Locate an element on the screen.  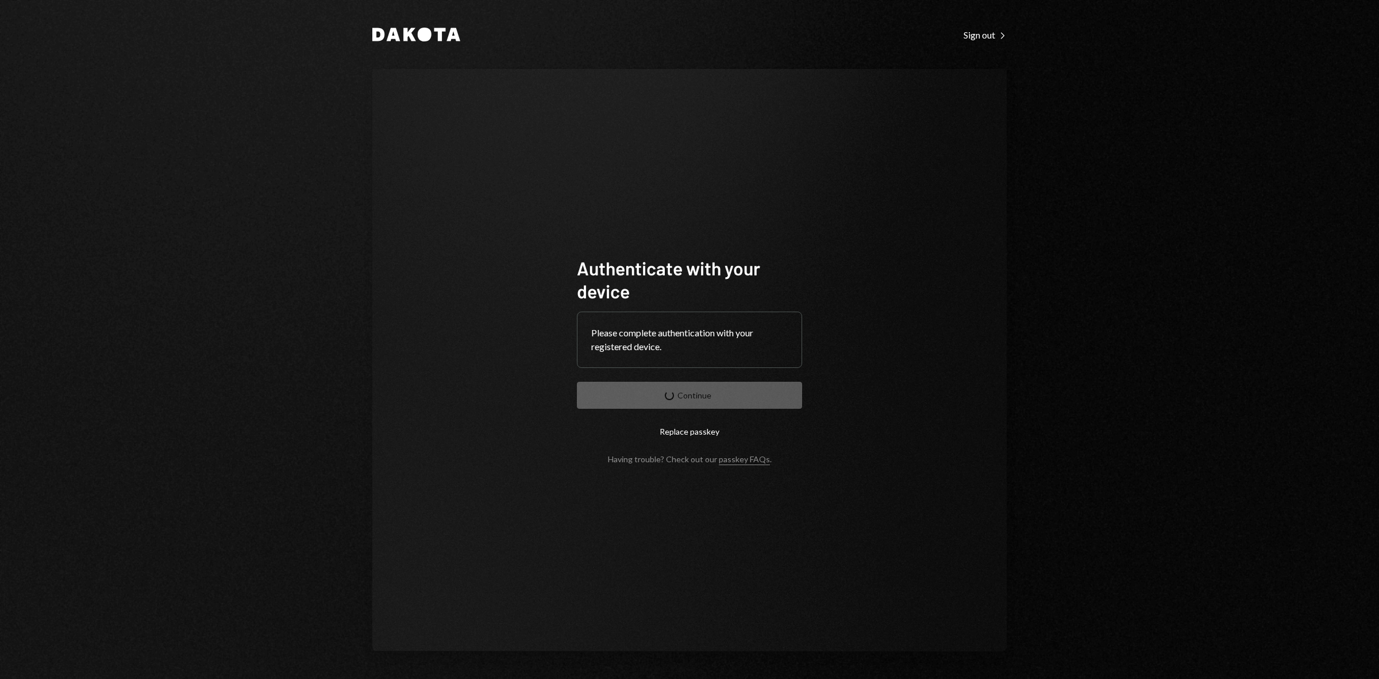
div: Having trouble? Check out our . is located at coordinates (689, 459).